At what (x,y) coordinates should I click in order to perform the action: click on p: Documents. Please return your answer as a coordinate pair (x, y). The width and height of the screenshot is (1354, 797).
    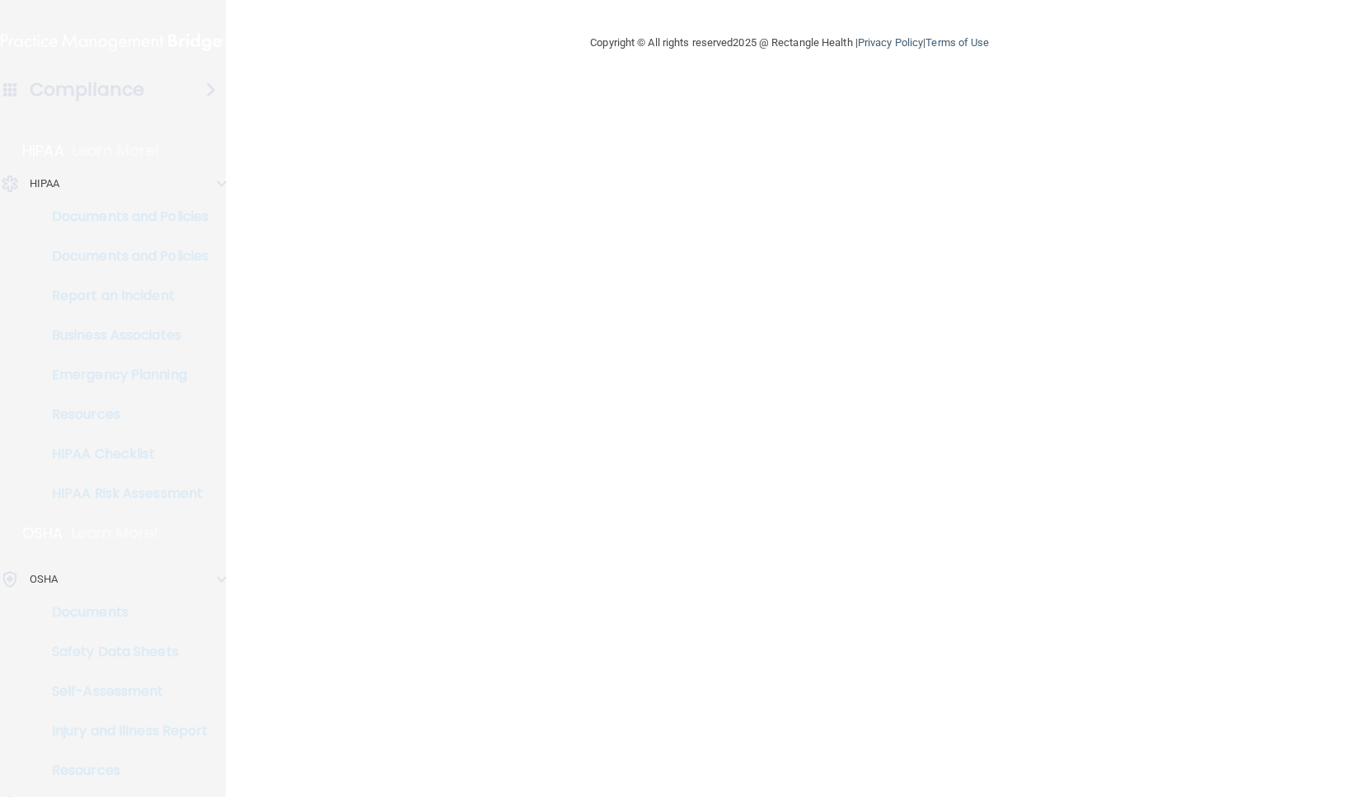
    Looking at the image, I should click on (123, 612).